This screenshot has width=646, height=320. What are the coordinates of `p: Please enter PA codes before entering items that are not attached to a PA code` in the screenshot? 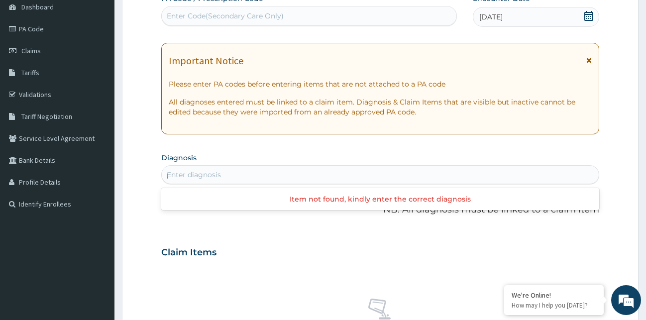 It's located at (380, 84).